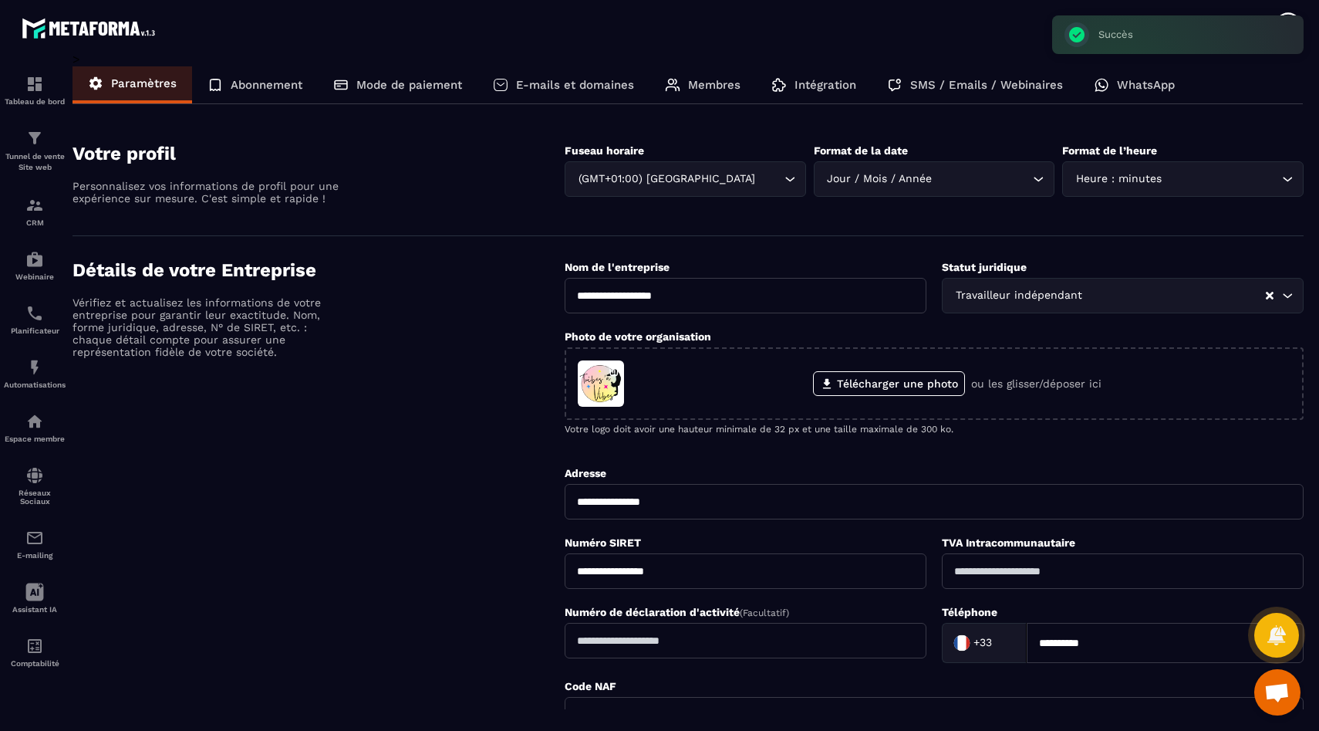  I want to click on p: SMS / Emails / Webinaires, so click(987, 85).